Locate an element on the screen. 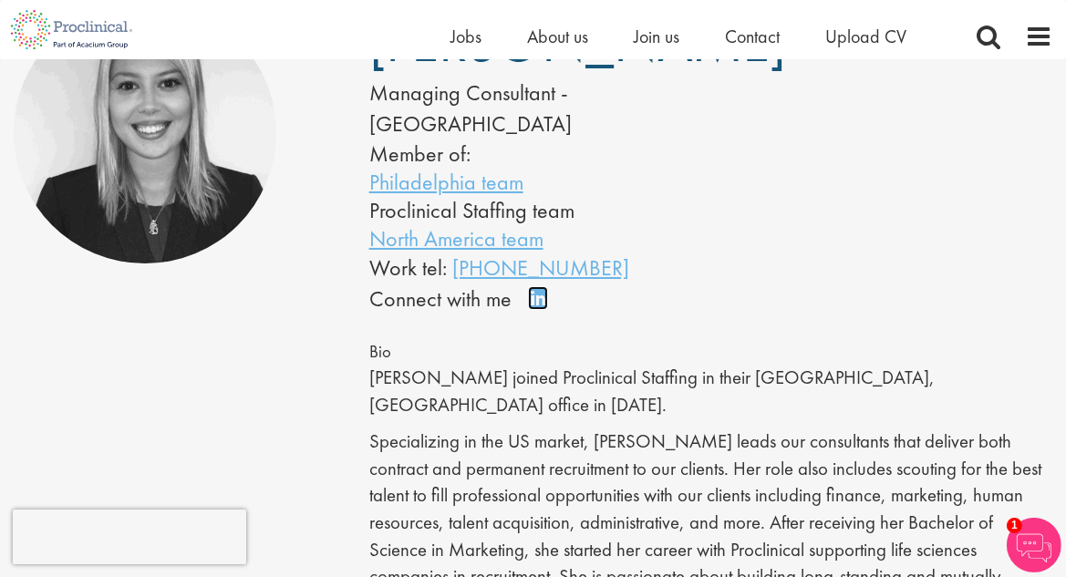  a: About us is located at coordinates (557, 36).